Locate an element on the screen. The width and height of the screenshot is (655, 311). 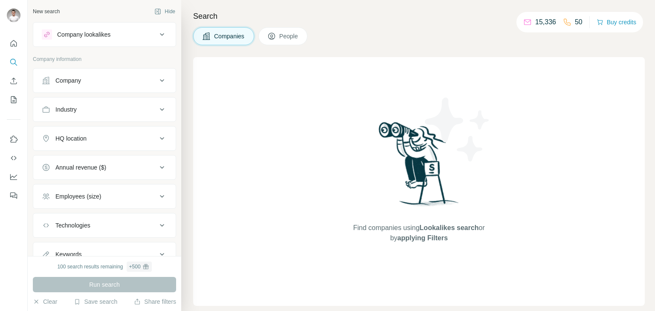
button: Keywords is located at coordinates (104, 255).